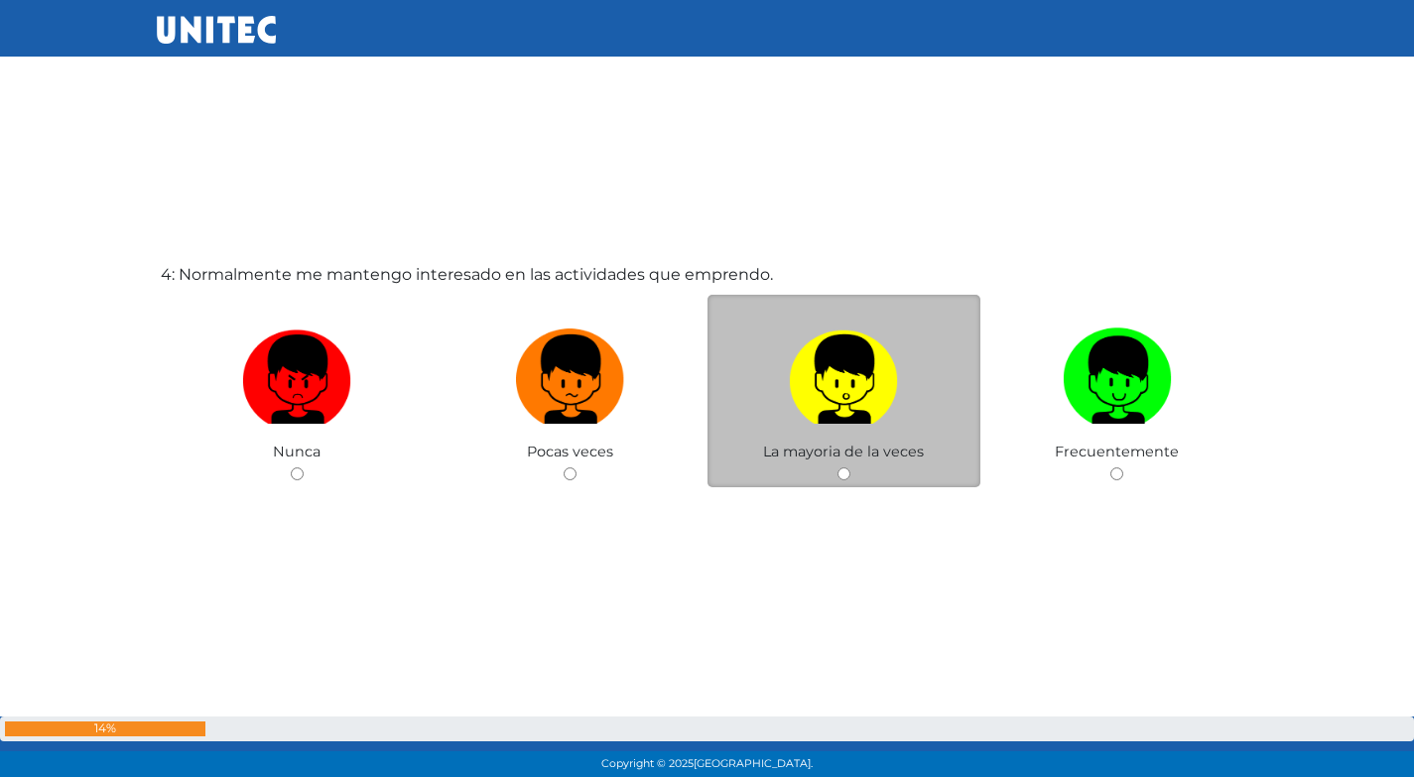 The image size is (1414, 777). I want to click on span: Pocas veces, so click(570, 452).